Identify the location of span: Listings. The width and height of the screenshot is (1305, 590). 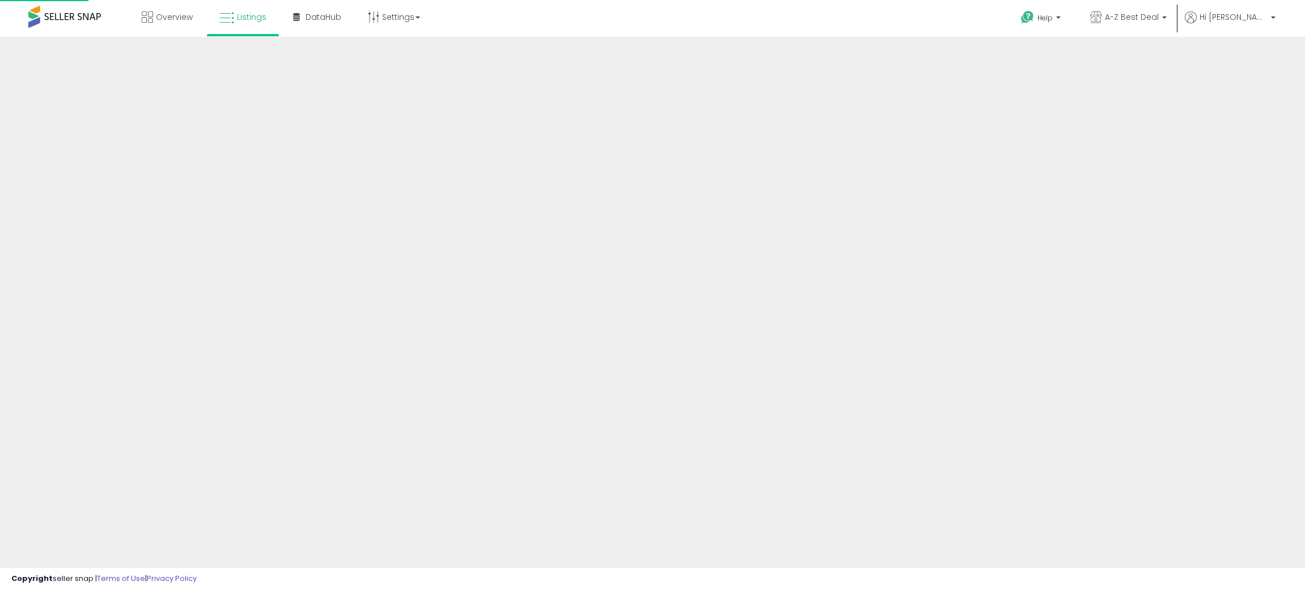
(252, 17).